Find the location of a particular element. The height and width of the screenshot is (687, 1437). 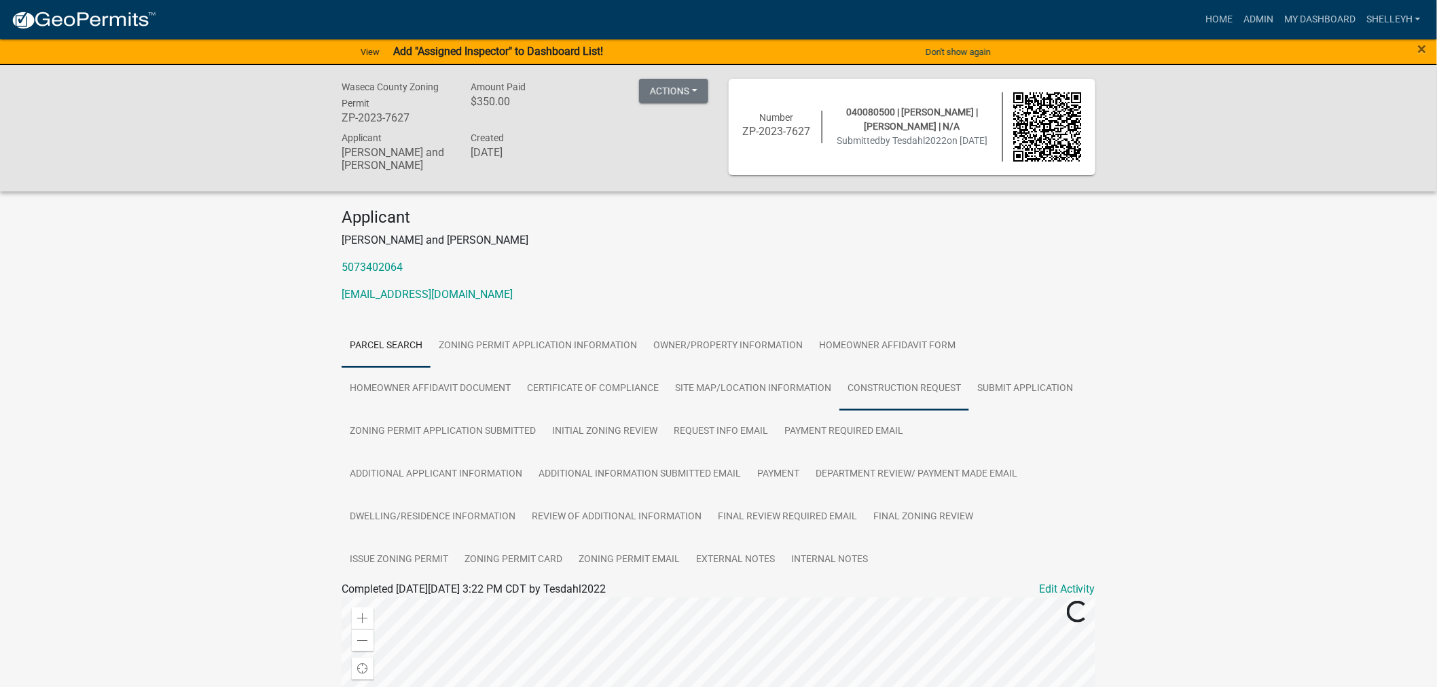

a: Dwelling/Residence Information is located at coordinates (432, 517).